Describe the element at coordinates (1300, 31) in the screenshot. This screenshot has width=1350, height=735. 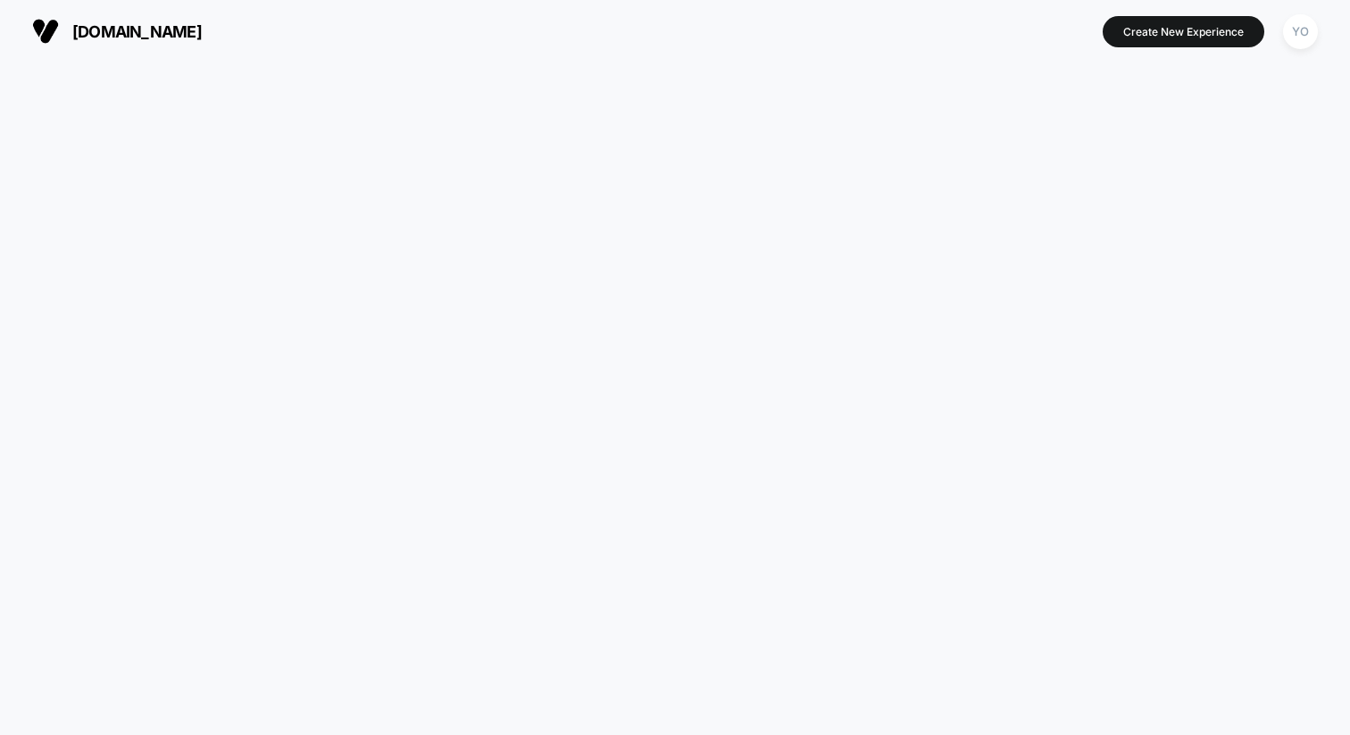
I see `button: YO` at that location.